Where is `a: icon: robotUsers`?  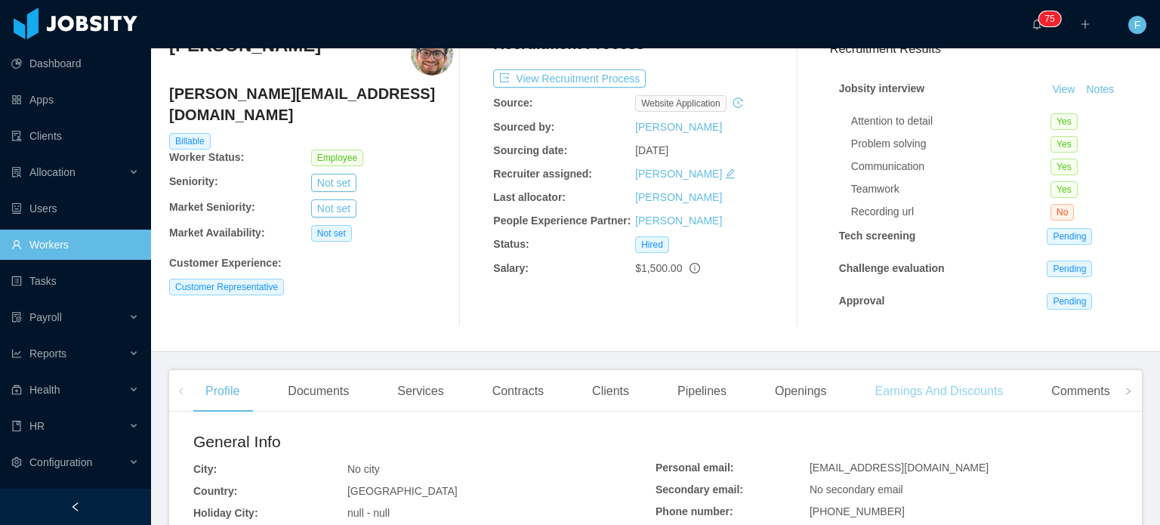
a: icon: robotUsers is located at coordinates (75, 208).